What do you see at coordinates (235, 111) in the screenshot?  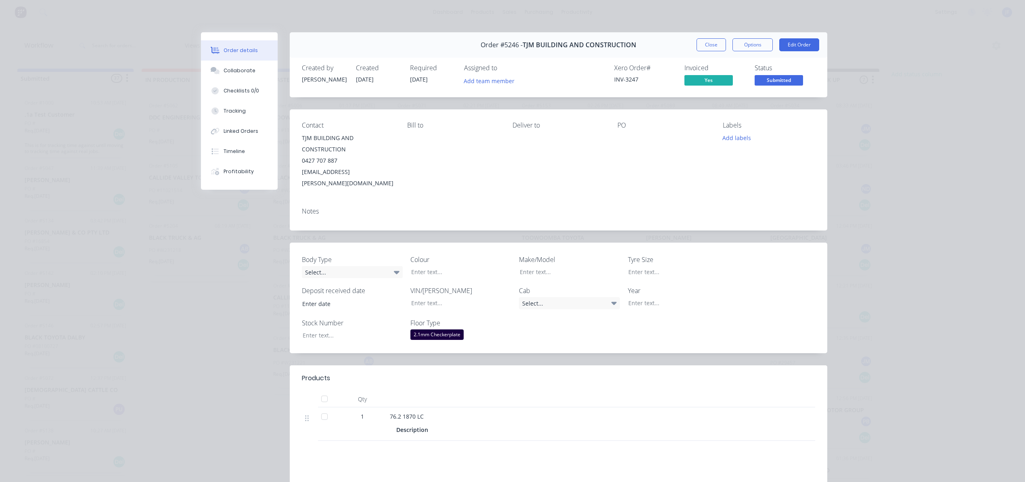 I see `div: Tracking` at bounding box center [235, 111].